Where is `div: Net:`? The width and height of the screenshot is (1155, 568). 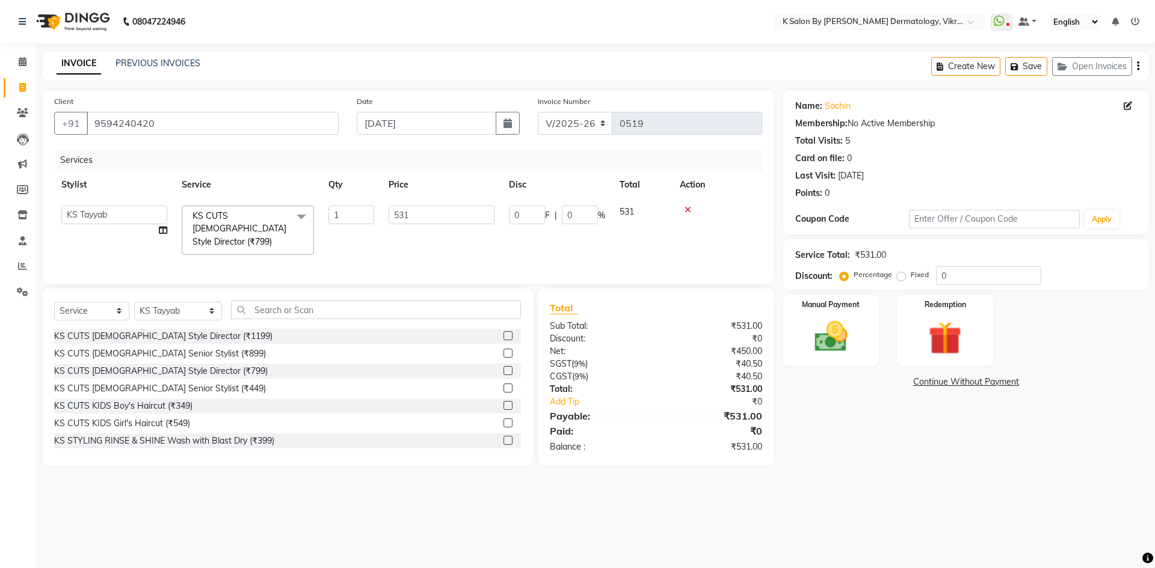 div: Net: is located at coordinates (598, 351).